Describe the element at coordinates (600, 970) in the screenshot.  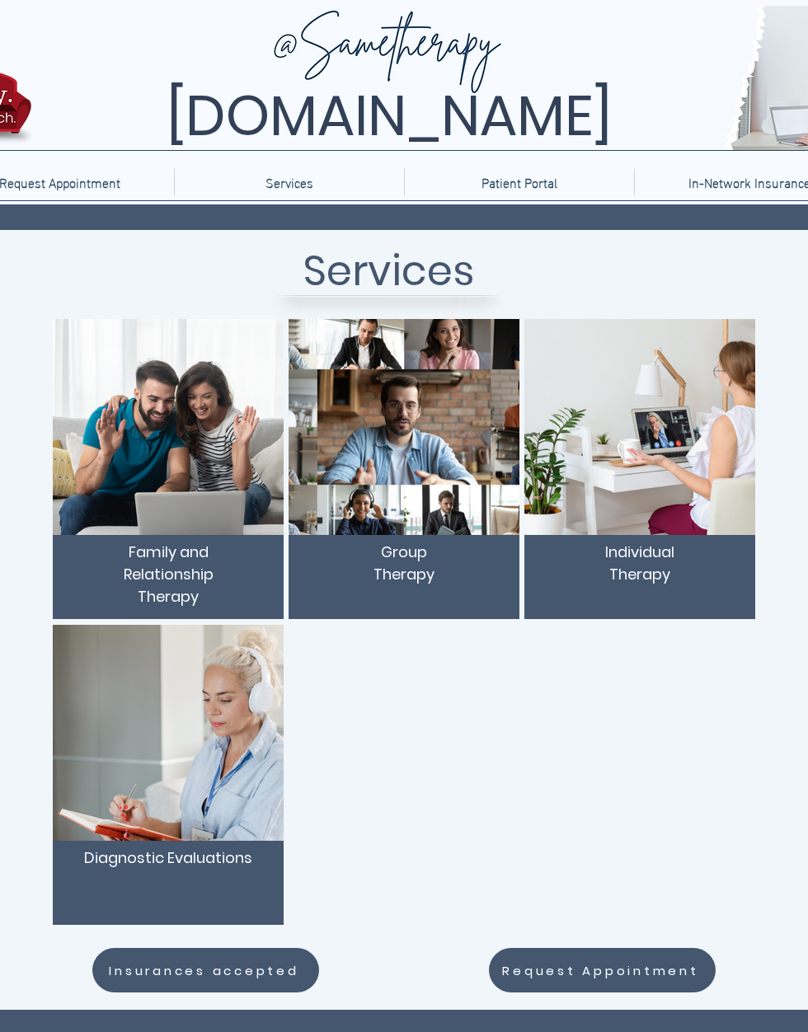
I see `span: Request Appointment` at that location.